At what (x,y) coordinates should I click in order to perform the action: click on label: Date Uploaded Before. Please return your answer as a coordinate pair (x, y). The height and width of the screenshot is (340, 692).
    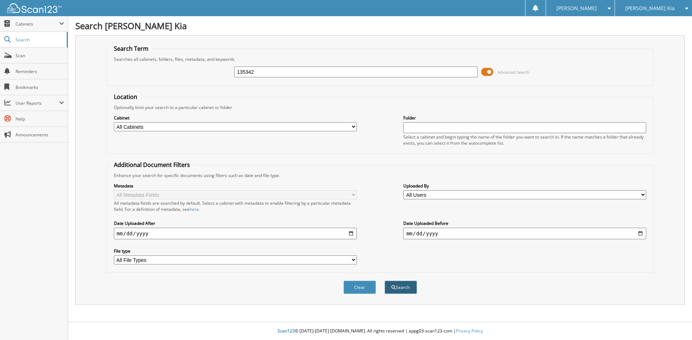
    Looking at the image, I should click on (524, 223).